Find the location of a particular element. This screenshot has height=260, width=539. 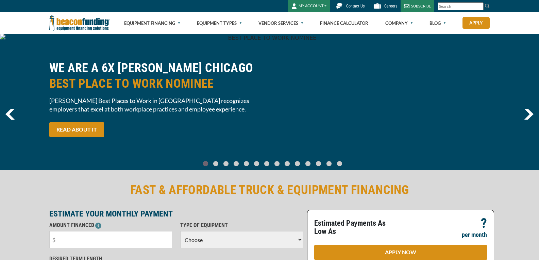

a: Go To Slide 4 is located at coordinates (246, 163).